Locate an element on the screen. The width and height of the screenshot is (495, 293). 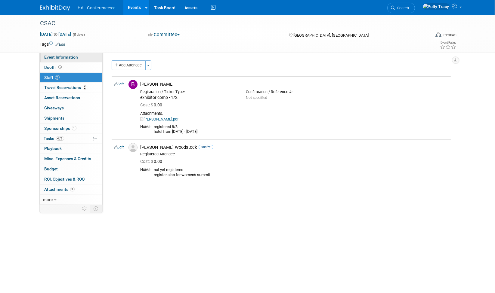
a: Booth is located at coordinates (71, 67).